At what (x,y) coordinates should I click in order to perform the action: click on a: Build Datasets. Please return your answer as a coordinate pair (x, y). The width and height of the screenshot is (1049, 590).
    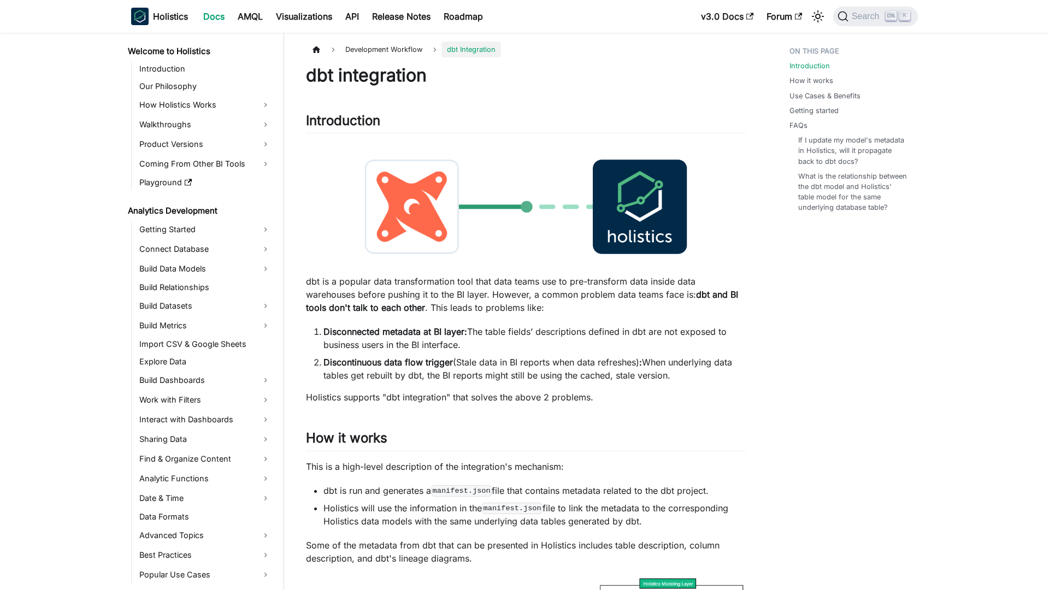
    Looking at the image, I should click on (205, 306).